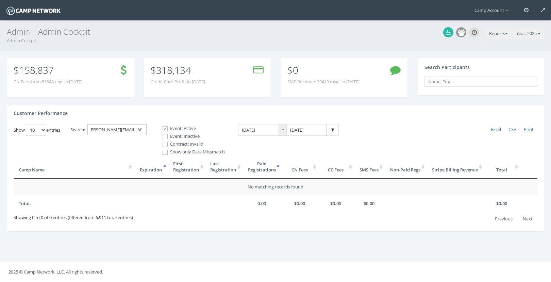 The image size is (551, 282). Describe the element at coordinates (186, 167) in the screenshot. I see `th: FirstRegistration: activate to sort column ascending` at that location.